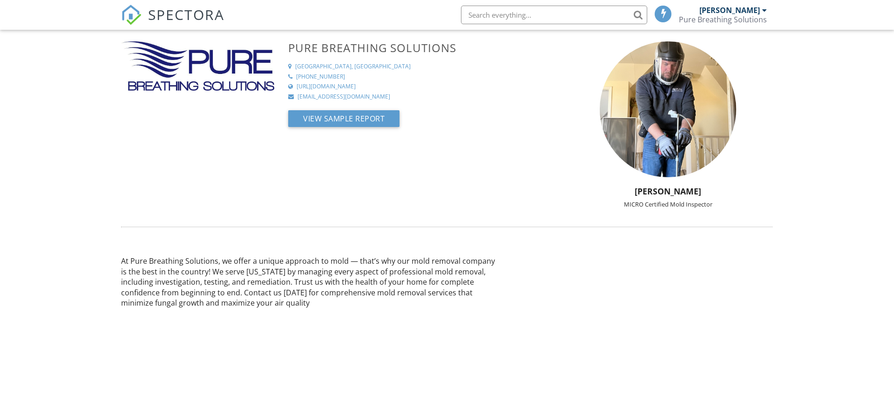 This screenshot has height=414, width=894. Describe the element at coordinates (309, 282) in the screenshot. I see `p: At Pure Breathing Solutions, we offer a unique approach to mold — that’s why our mold removal com...` at that location.